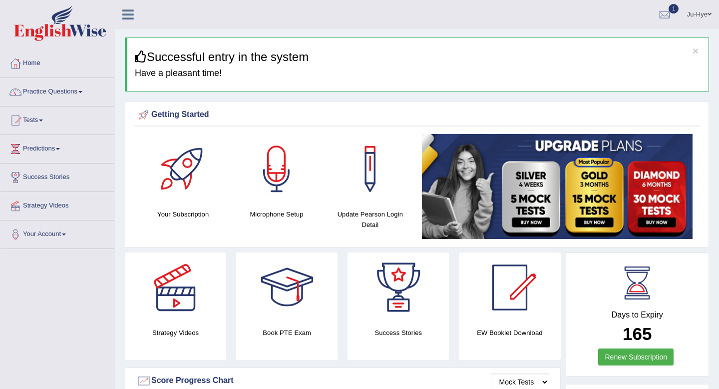  Describe the element at coordinates (57, 119) in the screenshot. I see `a: Tests` at that location.